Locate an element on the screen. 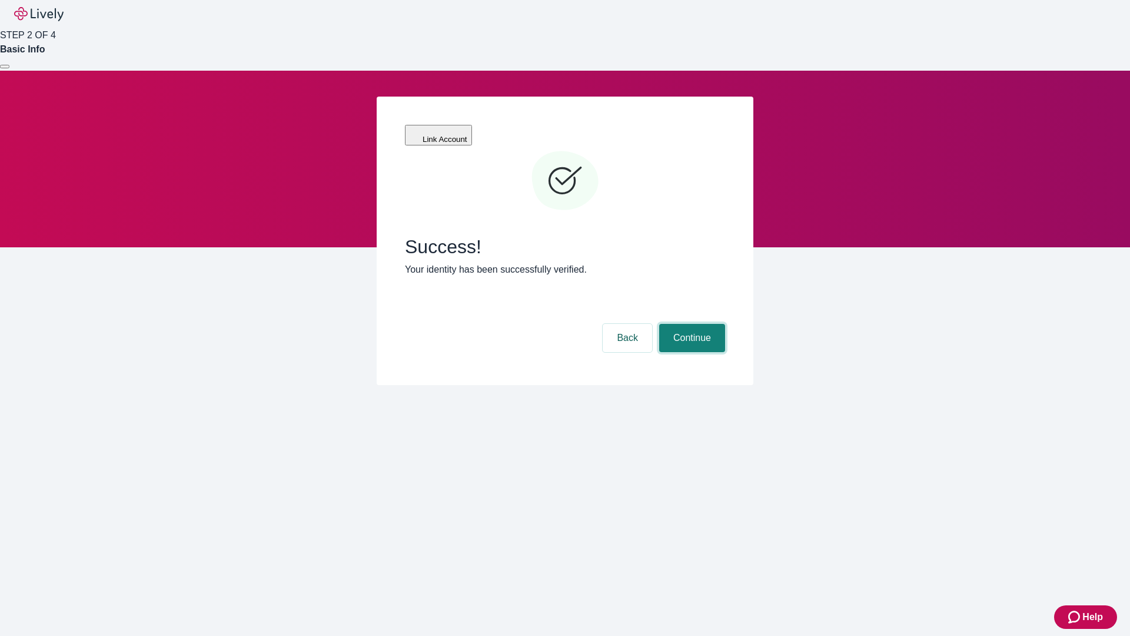  span: Success! is located at coordinates (565, 247).